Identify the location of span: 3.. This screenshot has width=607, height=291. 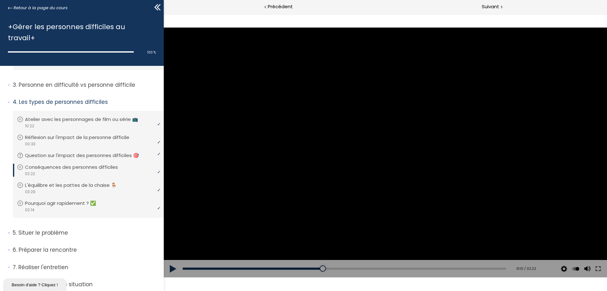
(15, 85).